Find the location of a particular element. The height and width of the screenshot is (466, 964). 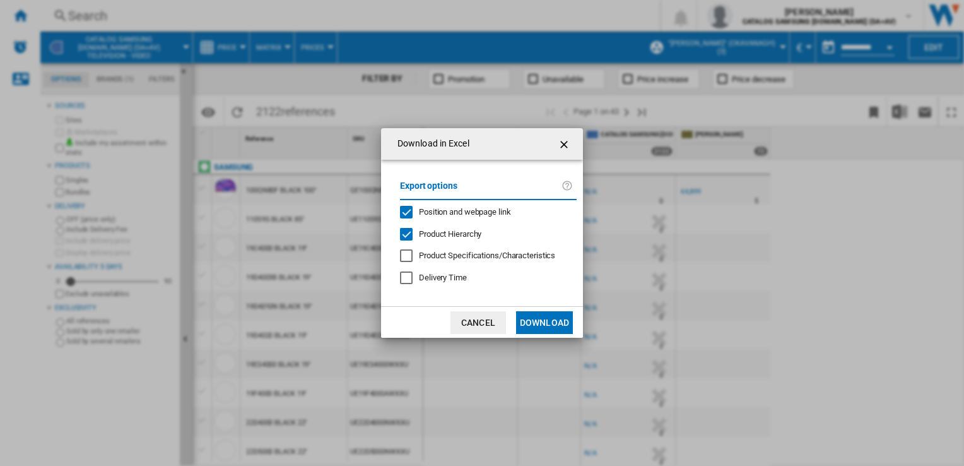

span: Delivery Time is located at coordinates (443, 277).